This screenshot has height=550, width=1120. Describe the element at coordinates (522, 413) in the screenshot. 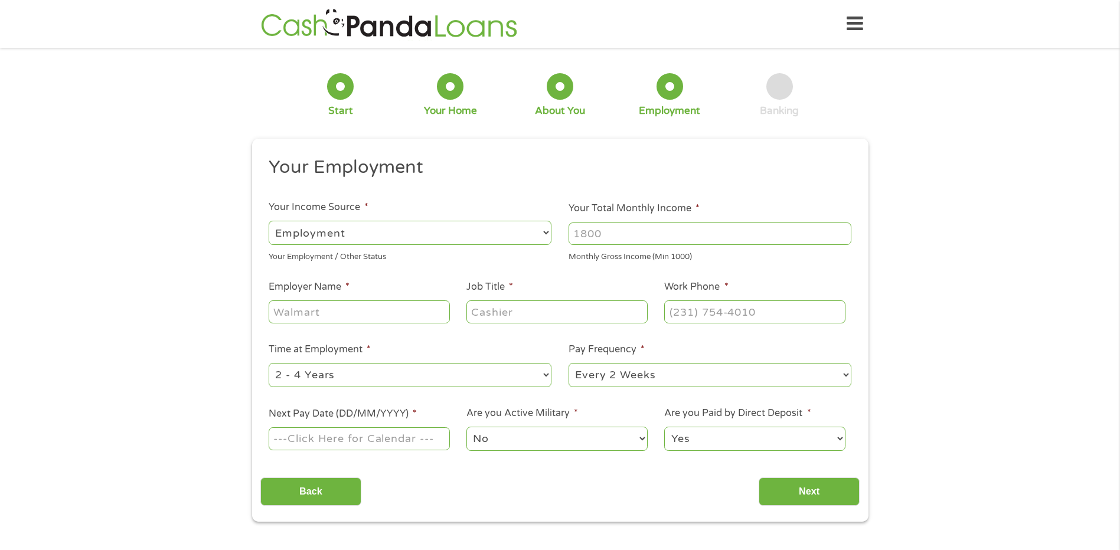

I see `label: Are you Active Military` at that location.